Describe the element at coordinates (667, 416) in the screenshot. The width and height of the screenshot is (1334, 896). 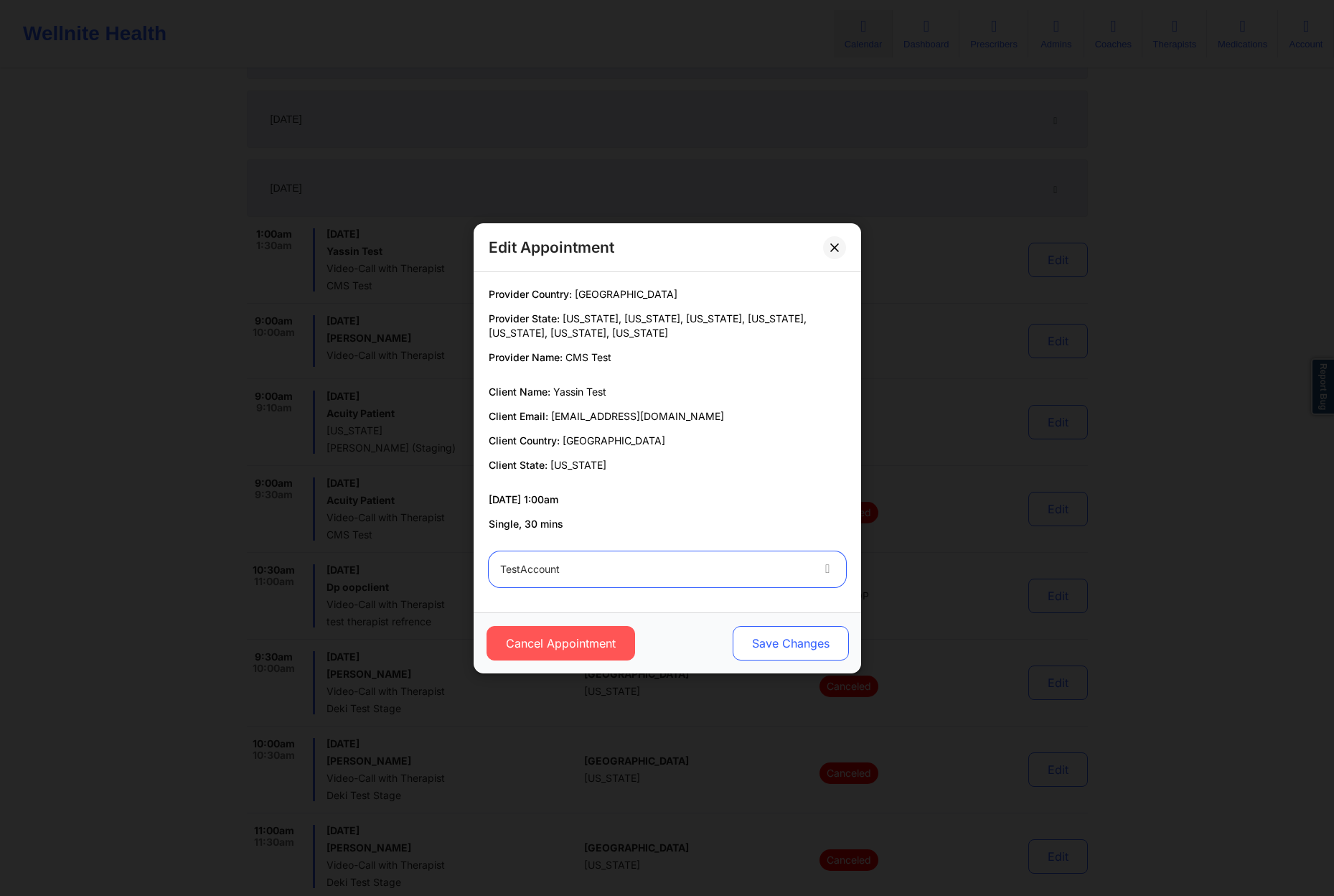
I see `p: Client Email:` at that location.